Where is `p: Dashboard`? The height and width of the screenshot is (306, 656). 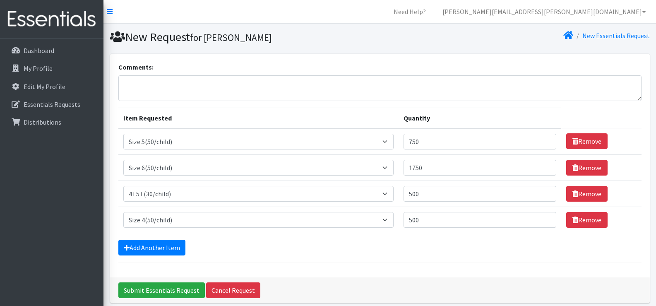 p: Dashboard is located at coordinates (39, 50).